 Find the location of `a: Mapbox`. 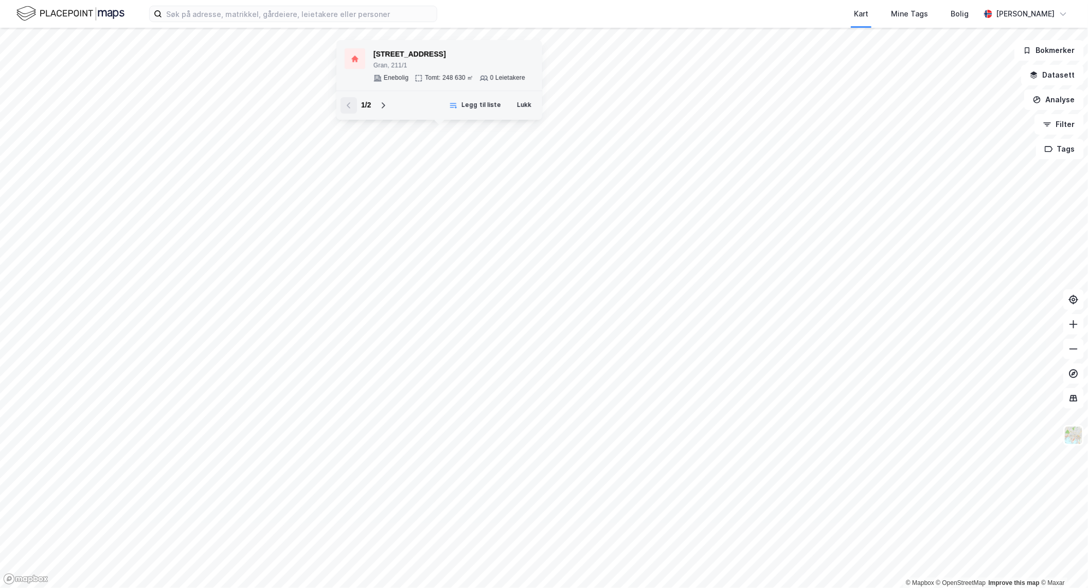

a: Mapbox is located at coordinates (919, 583).